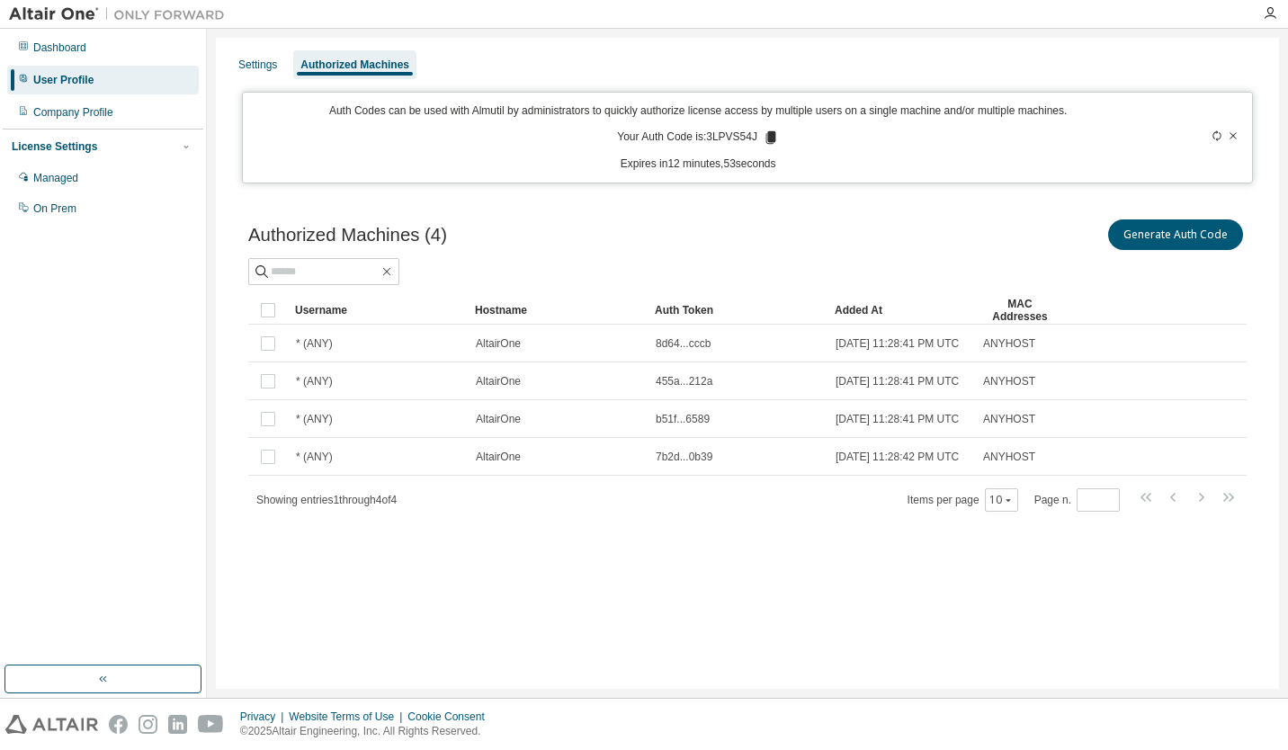 This screenshot has height=750, width=1288. Describe the element at coordinates (327, 500) in the screenshot. I see `span: Showing entries 1 through 4 of 4` at that location.